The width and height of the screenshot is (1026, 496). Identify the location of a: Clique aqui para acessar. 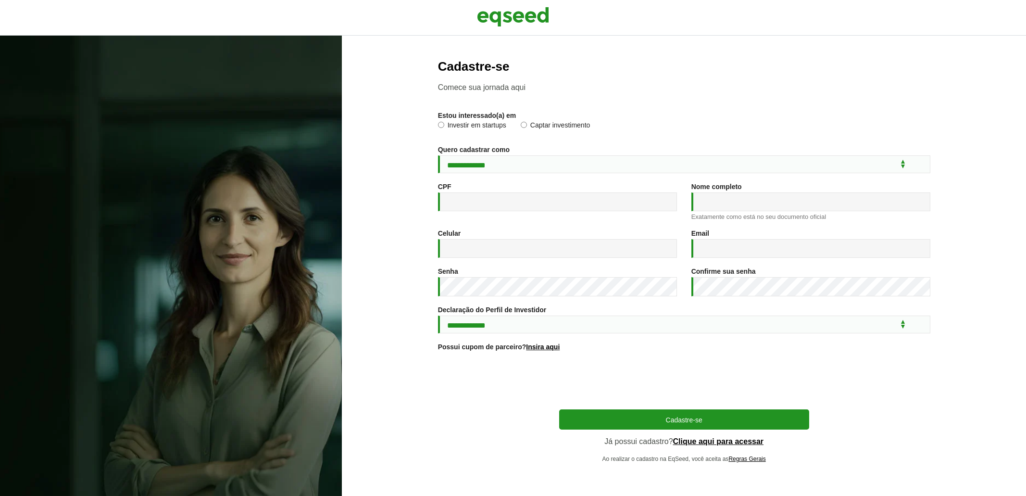
(718, 441).